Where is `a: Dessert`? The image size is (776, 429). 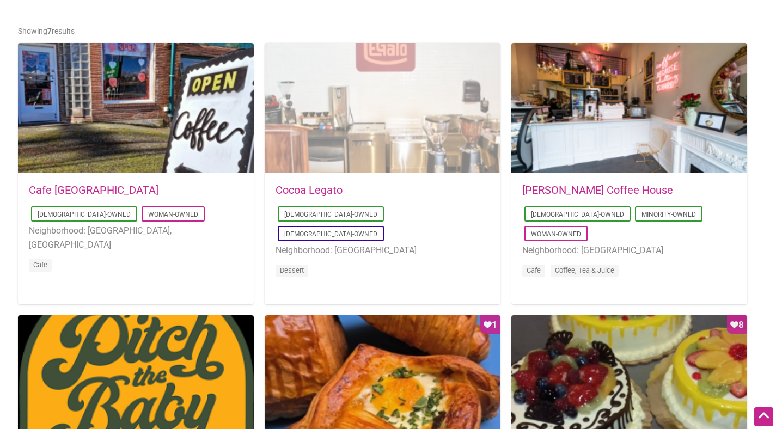
a: Dessert is located at coordinates (292, 270).